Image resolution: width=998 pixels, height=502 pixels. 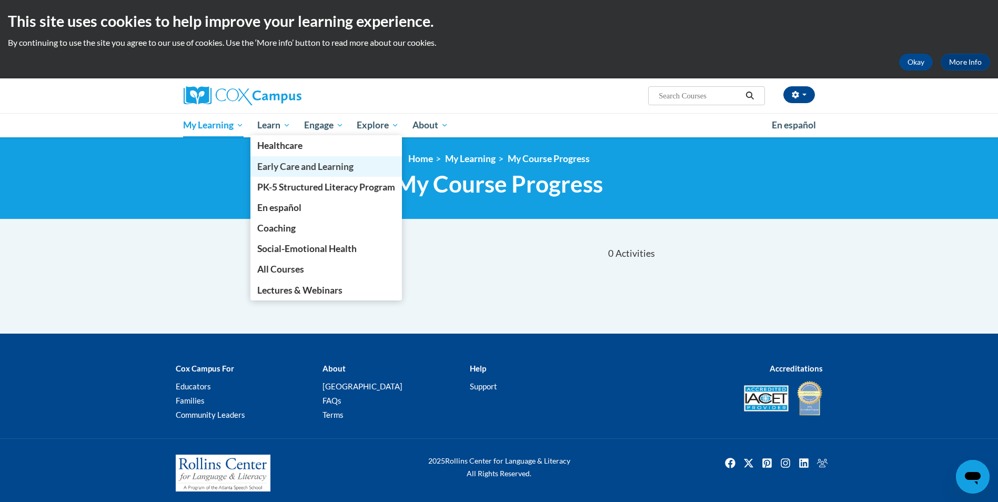 I want to click on b: Accreditations, so click(x=796, y=368).